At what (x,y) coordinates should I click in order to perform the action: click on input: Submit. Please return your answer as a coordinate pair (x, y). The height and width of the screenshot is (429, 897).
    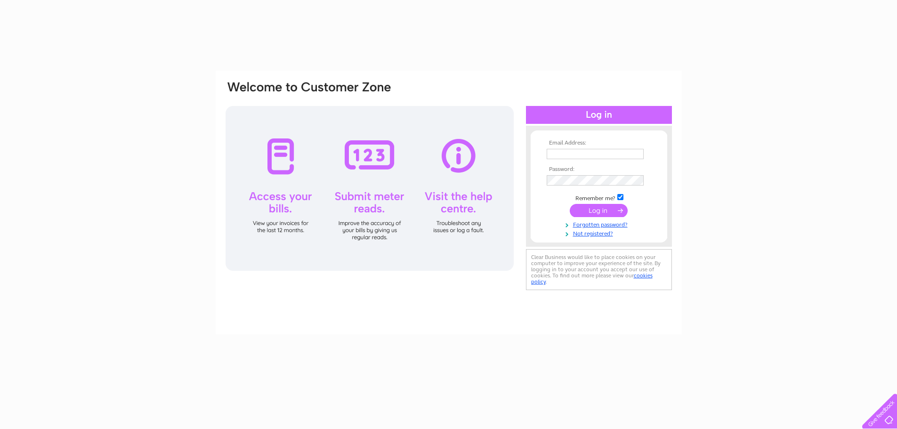
    Looking at the image, I should click on (598, 210).